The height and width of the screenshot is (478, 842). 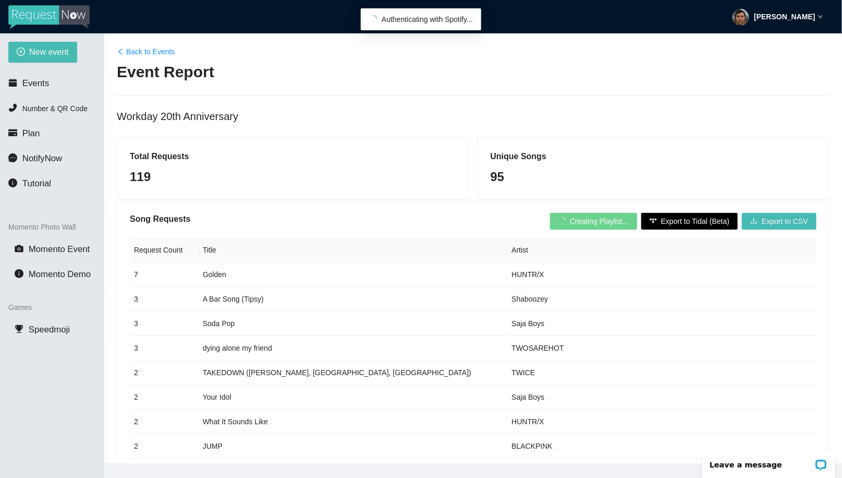 What do you see at coordinates (662, 446) in the screenshot?
I see `td: BLACKPINK` at bounding box center [662, 446].